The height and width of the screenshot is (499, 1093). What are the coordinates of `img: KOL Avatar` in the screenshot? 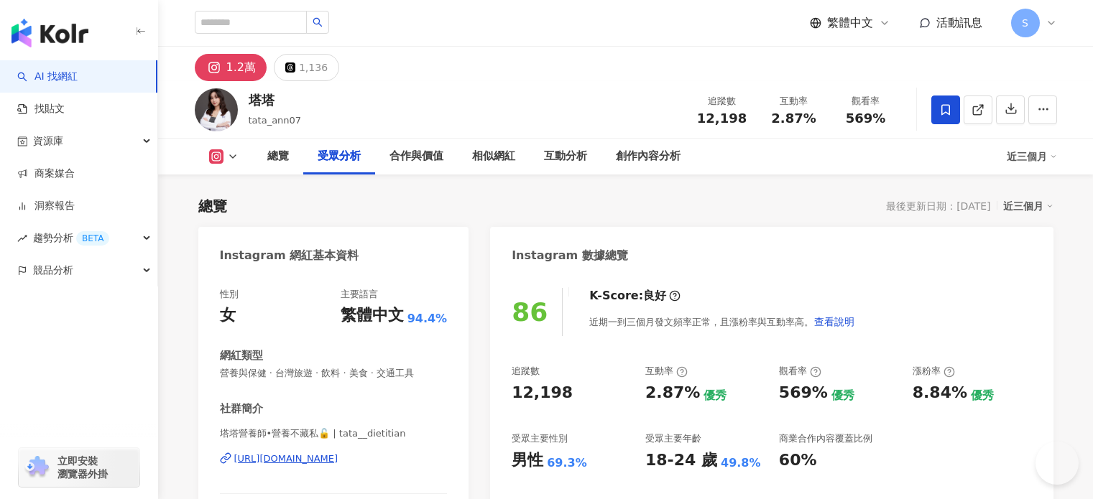 It's located at (216, 110).